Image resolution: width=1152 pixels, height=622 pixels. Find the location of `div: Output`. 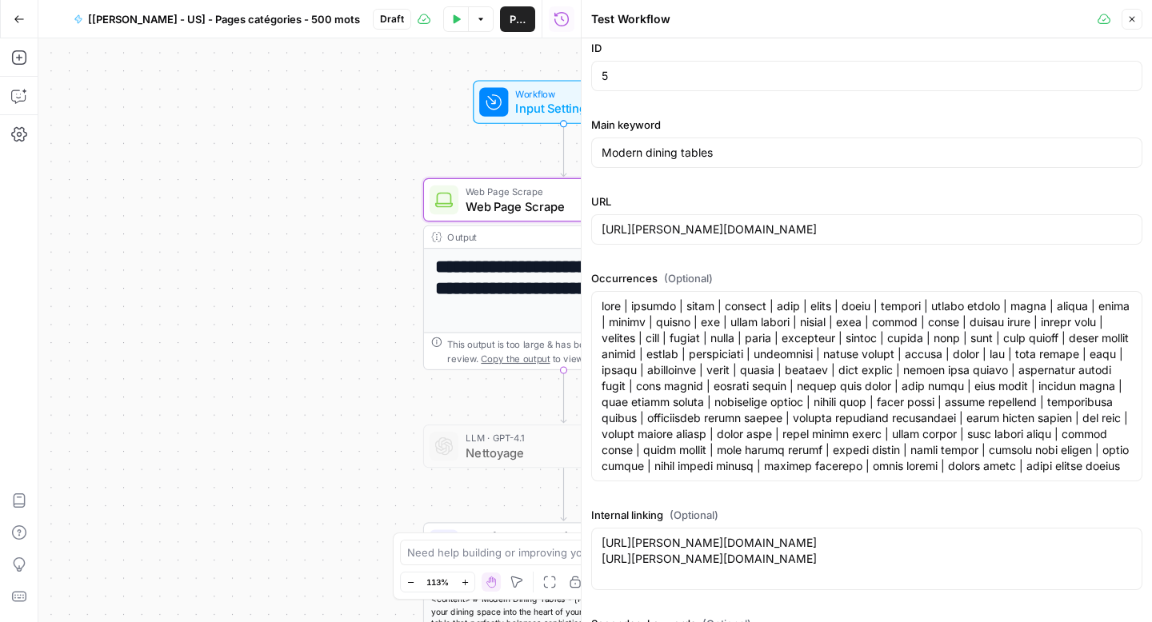

div: Output is located at coordinates (550, 237).